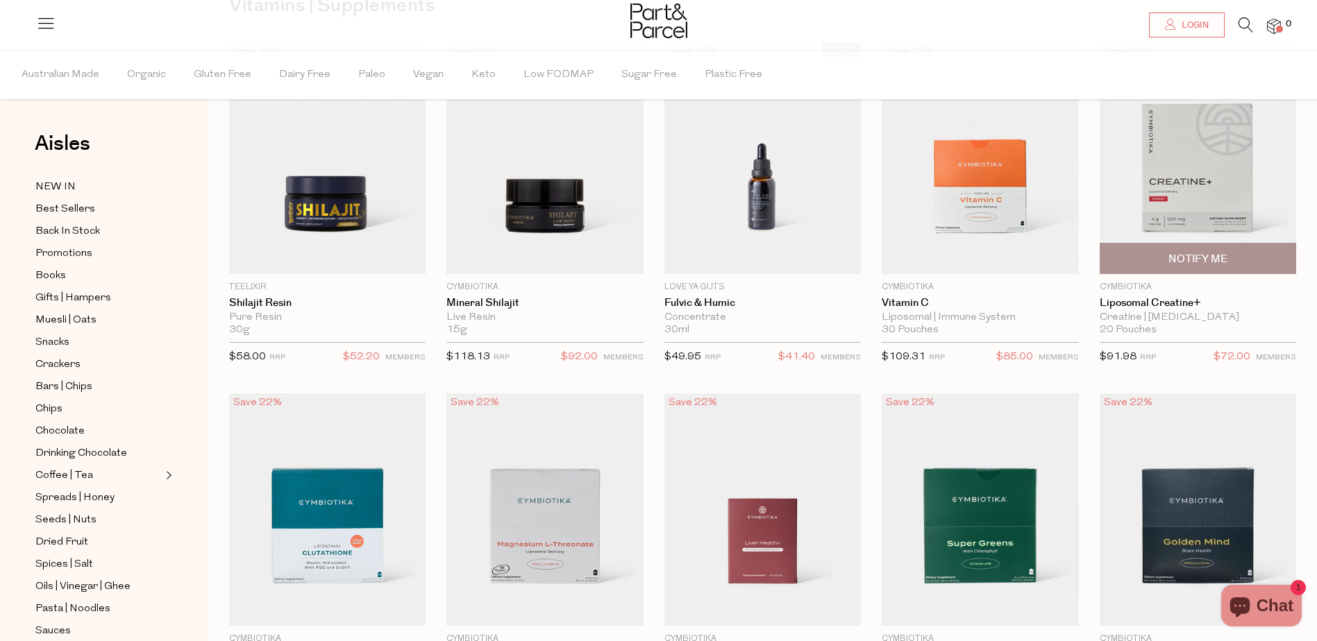  What do you see at coordinates (468, 357) in the screenshot?
I see `span: $118.13` at bounding box center [468, 357].